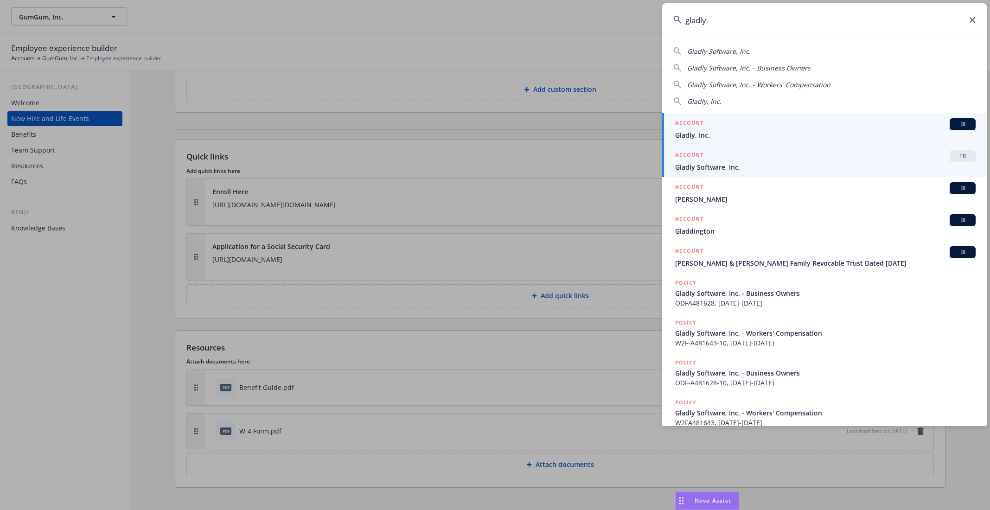  What do you see at coordinates (963, 156) in the screenshot?
I see `span: TR` at bounding box center [963, 156].